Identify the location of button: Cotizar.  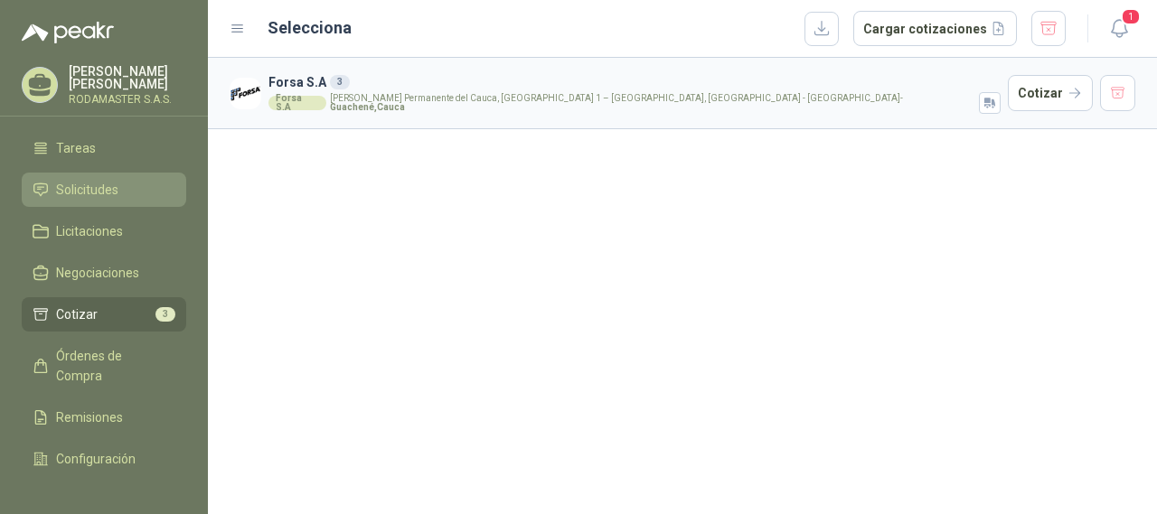
(1050, 93).